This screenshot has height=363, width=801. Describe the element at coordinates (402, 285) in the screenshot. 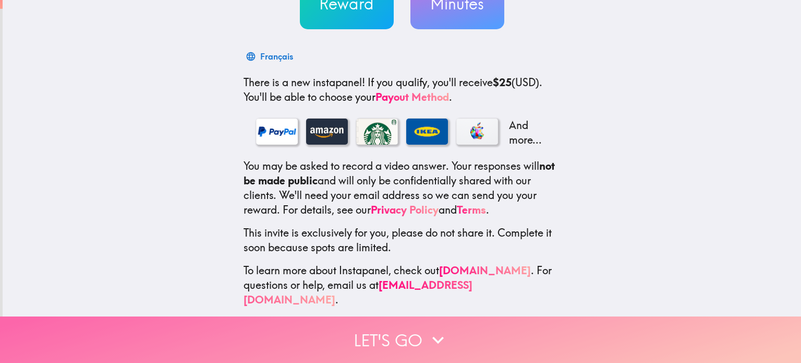

I see `p: To learn more about Instapanel, check out . For questions or help, email us at .` at that location.